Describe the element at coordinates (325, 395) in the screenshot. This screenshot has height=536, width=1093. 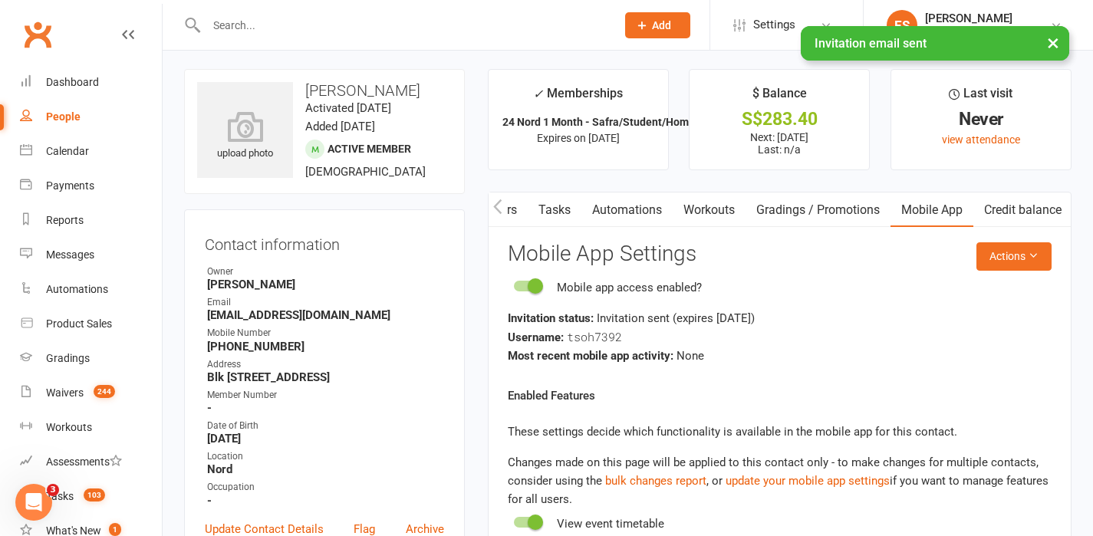
I see `div: Member Number` at that location.